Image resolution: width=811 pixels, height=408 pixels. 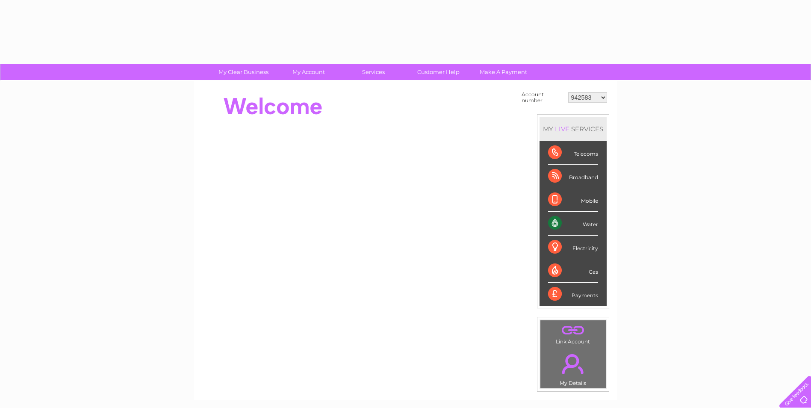 What do you see at coordinates (573, 333) in the screenshot?
I see `td: Link Account` at bounding box center [573, 333].